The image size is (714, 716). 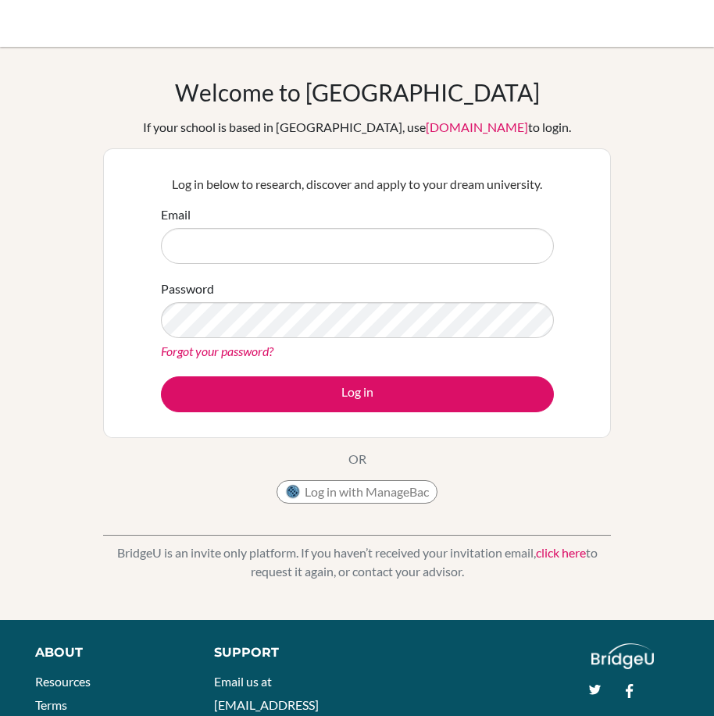 I want to click on a: Forgot your password?, so click(x=217, y=351).